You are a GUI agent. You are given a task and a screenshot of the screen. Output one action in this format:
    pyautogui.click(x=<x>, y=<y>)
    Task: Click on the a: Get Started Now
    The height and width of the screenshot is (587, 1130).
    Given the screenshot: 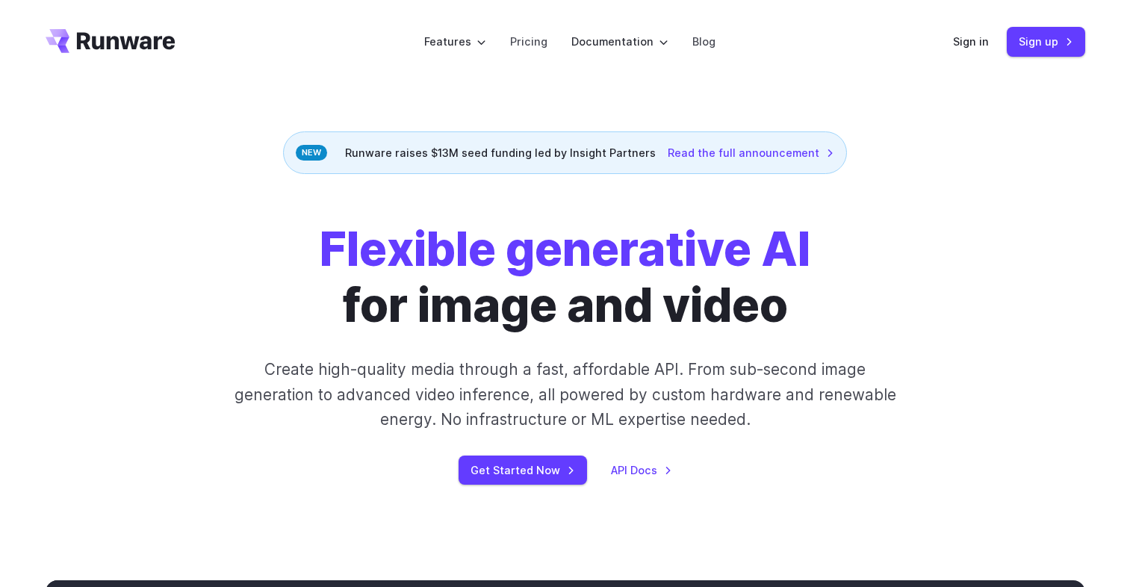 What is the action you would take?
    pyautogui.click(x=523, y=470)
    